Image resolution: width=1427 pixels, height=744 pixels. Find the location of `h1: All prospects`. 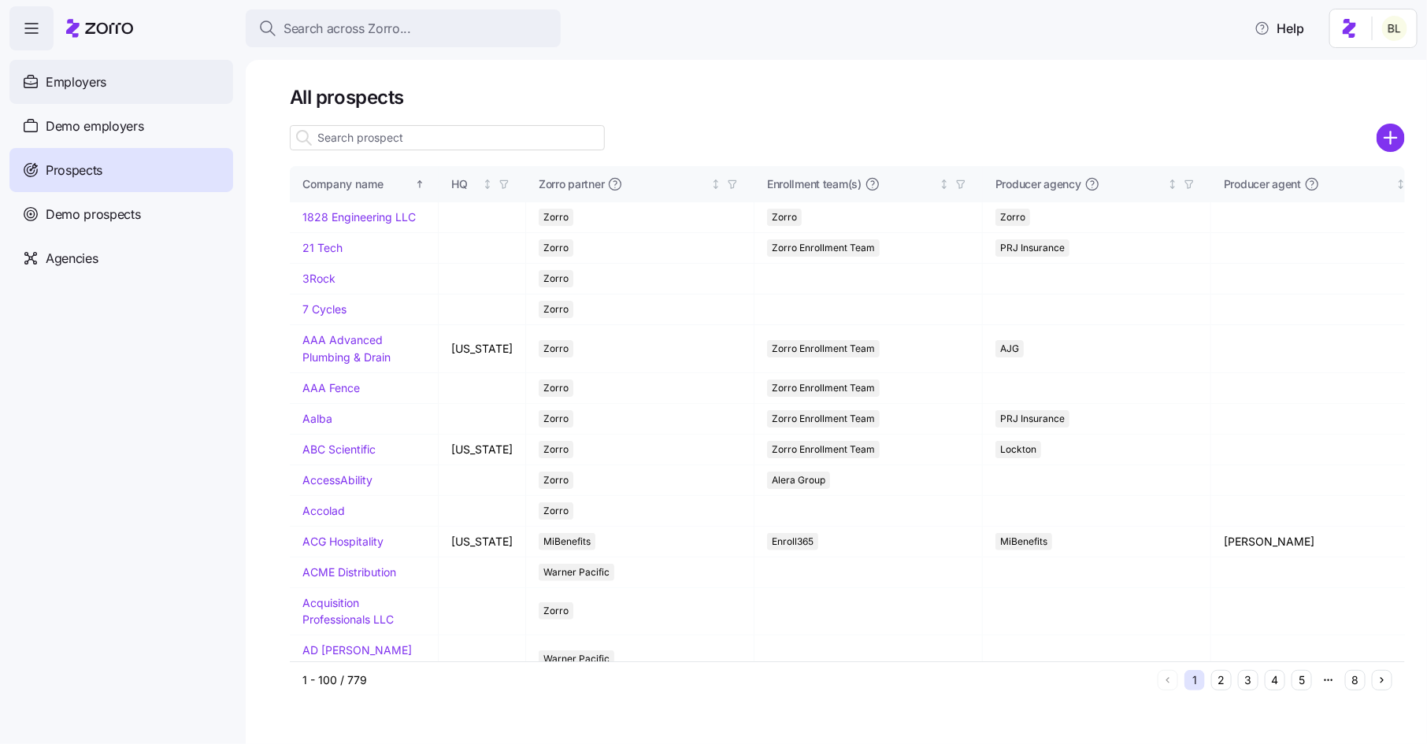

h1: All prospects is located at coordinates (848, 97).